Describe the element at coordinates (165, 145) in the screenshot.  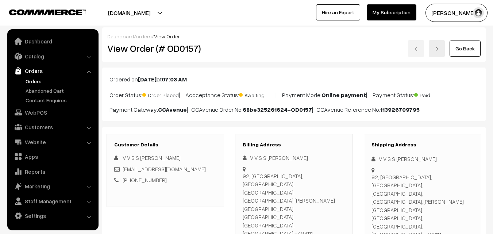
I see `h3: Customer Details` at that location.